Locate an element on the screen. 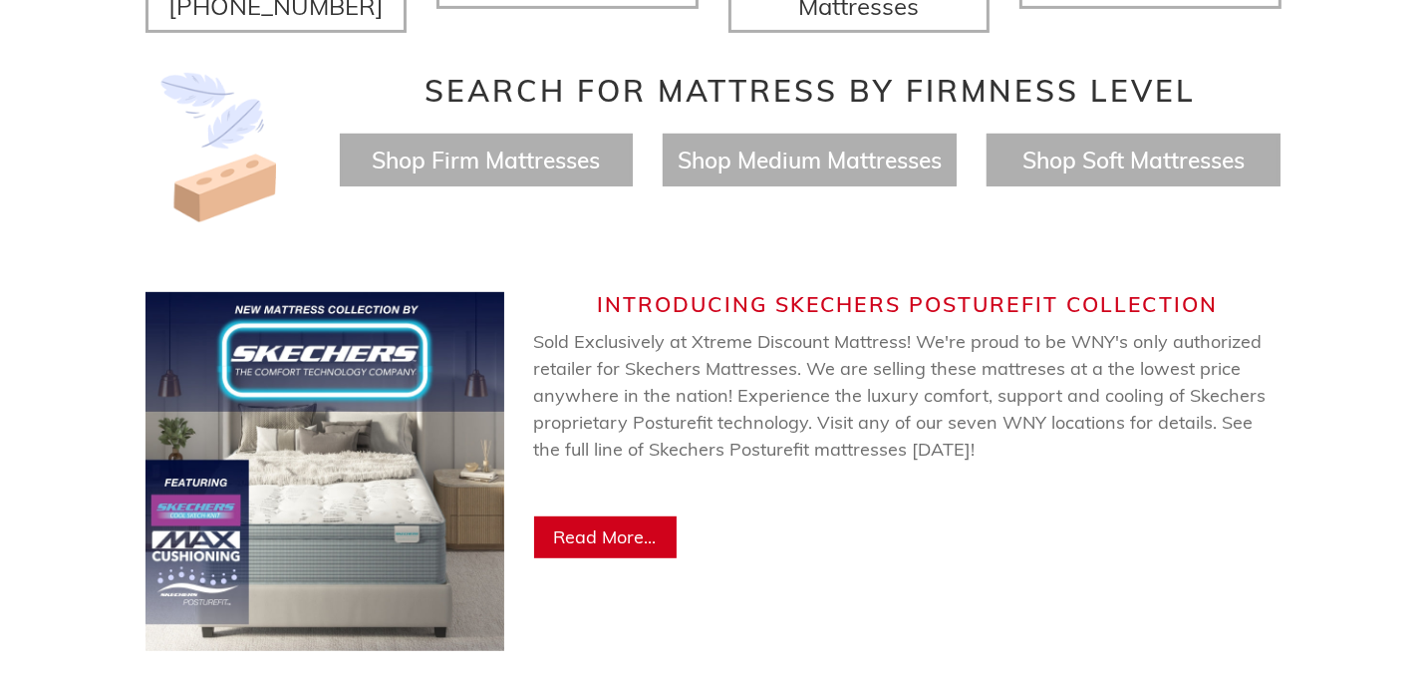 Image resolution: width=1426 pixels, height=674 pixels. span: Shop Soft Mattresses is located at coordinates (1133, 159).